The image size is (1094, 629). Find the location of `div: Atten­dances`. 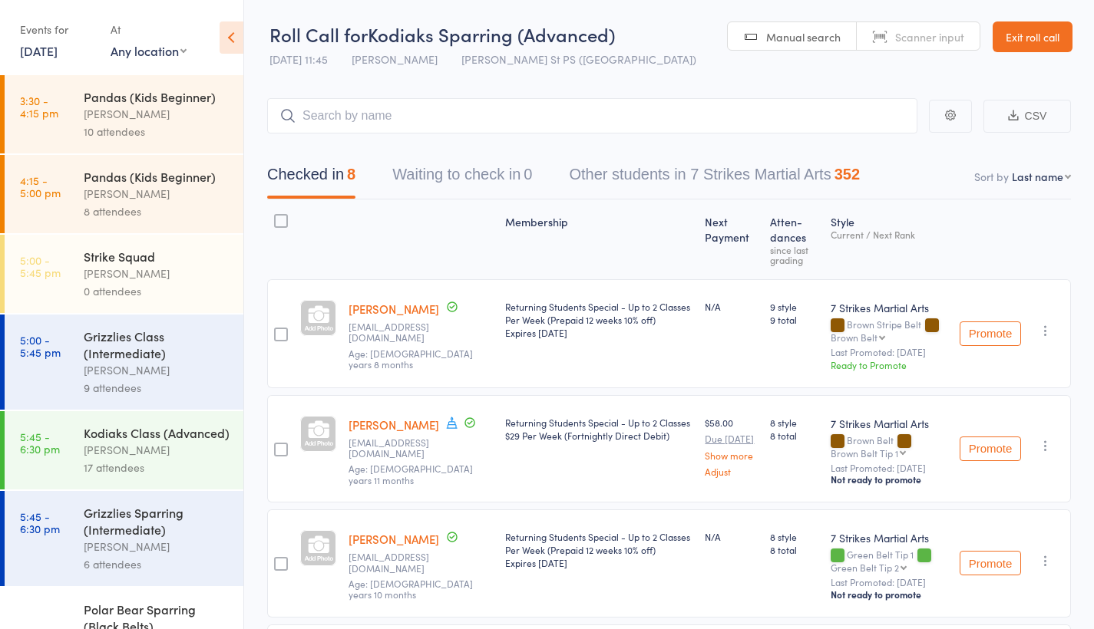

div: Atten­dances is located at coordinates (794, 239).